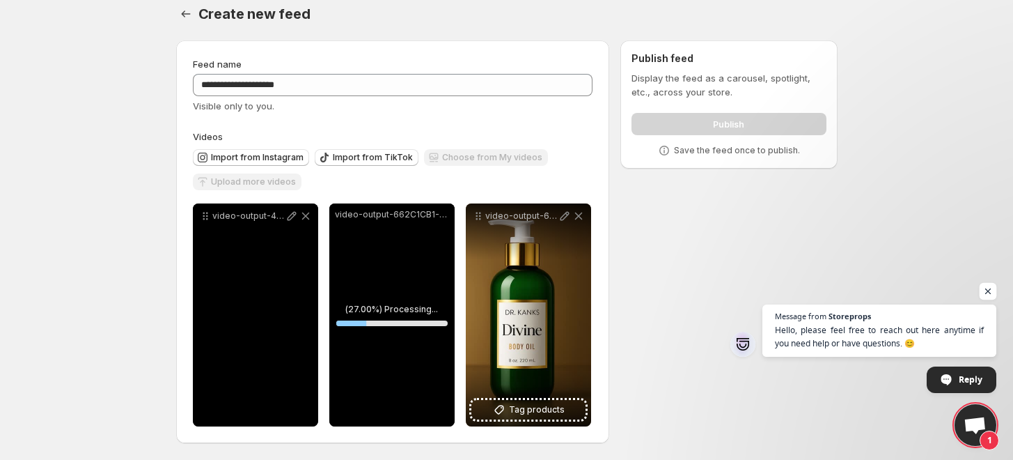 The height and width of the screenshot is (460, 1013). Describe the element at coordinates (373, 157) in the screenshot. I see `span: Import from TikTok` at that location.